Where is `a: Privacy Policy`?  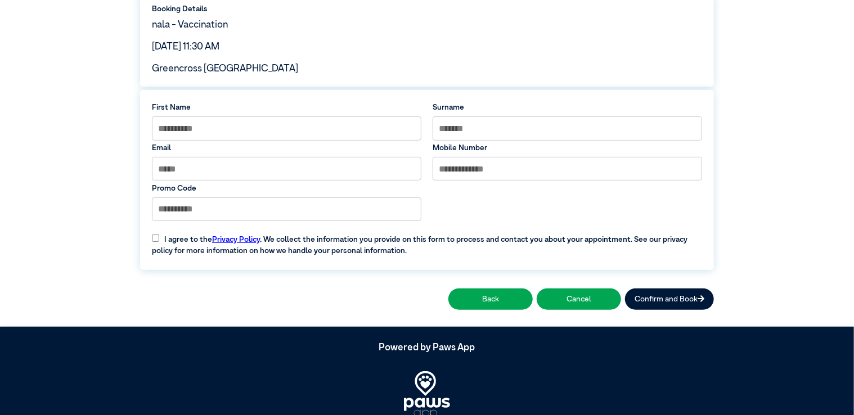 a: Privacy Policy is located at coordinates (236, 240).